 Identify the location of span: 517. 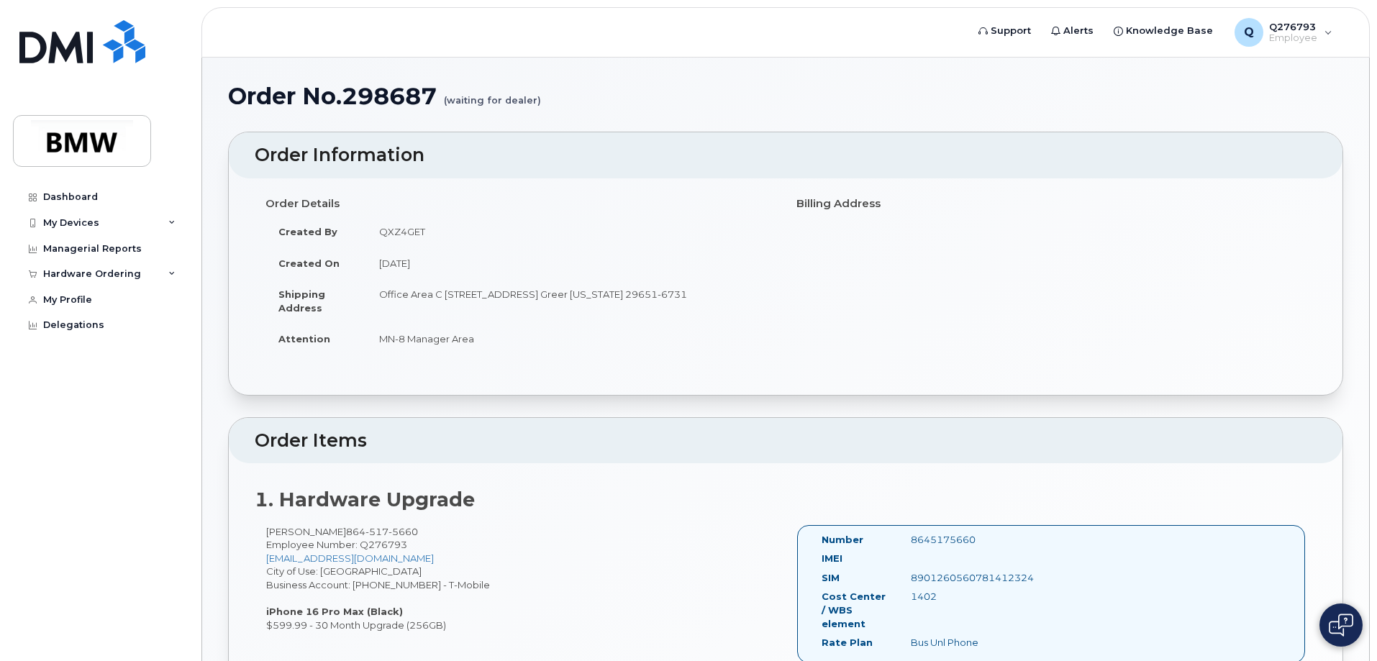
(377, 532).